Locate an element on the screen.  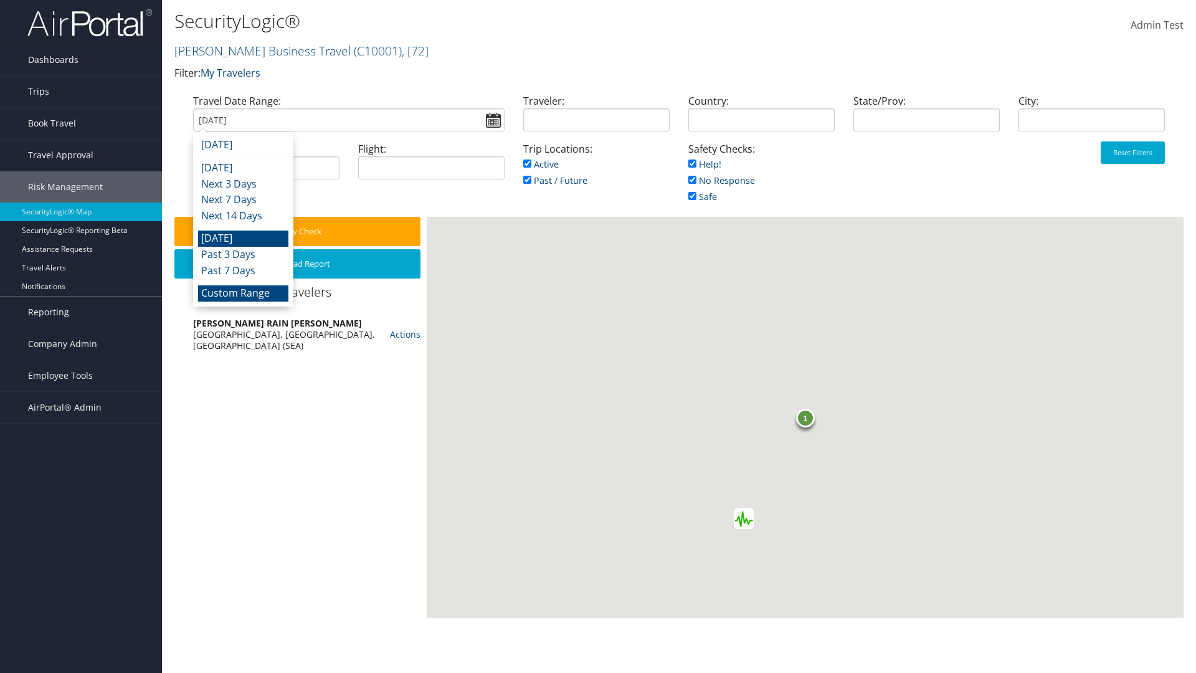
span: Trips is located at coordinates (39, 92).